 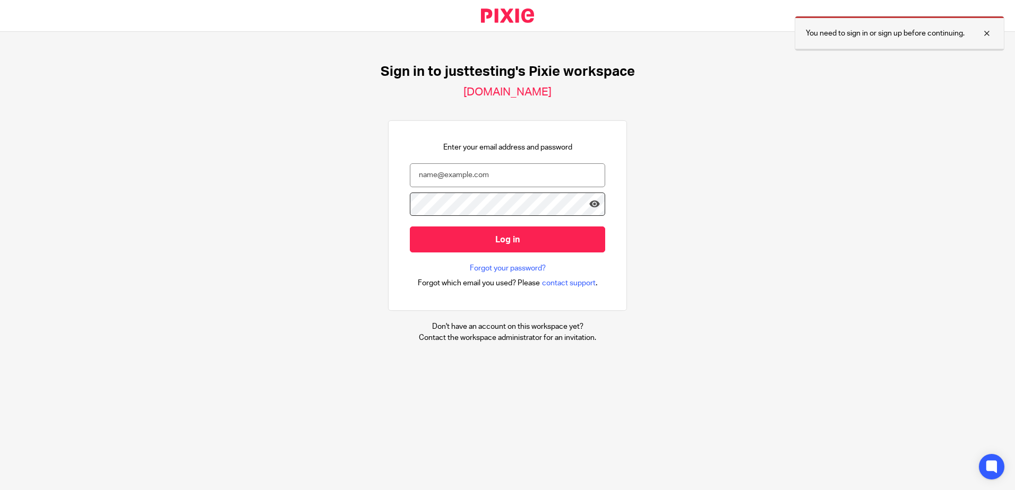 What do you see at coordinates (507, 148) in the screenshot?
I see `p: Enter your email address and password` at bounding box center [507, 148].